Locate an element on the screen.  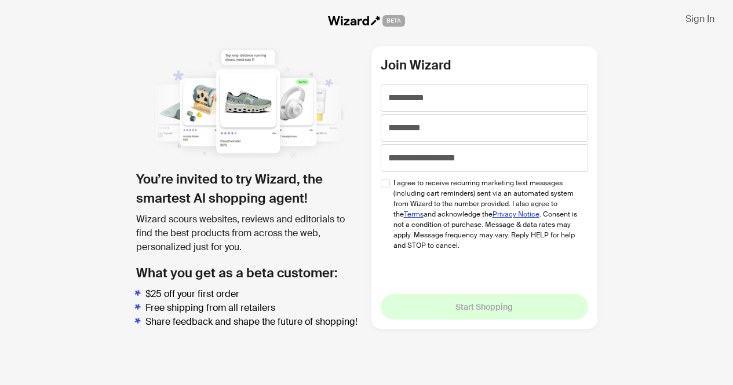
a: Privacy Notice is located at coordinates (516, 214).